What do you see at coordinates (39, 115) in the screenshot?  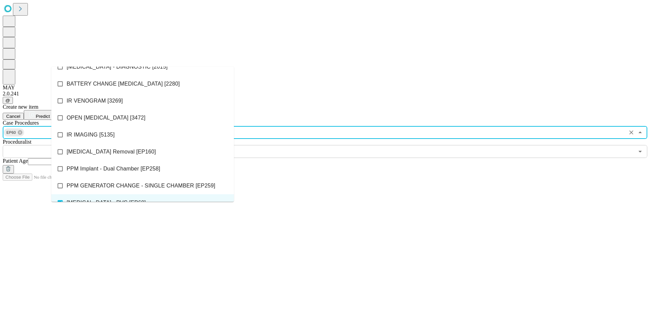 I see `button: Predict` at bounding box center [39, 115].